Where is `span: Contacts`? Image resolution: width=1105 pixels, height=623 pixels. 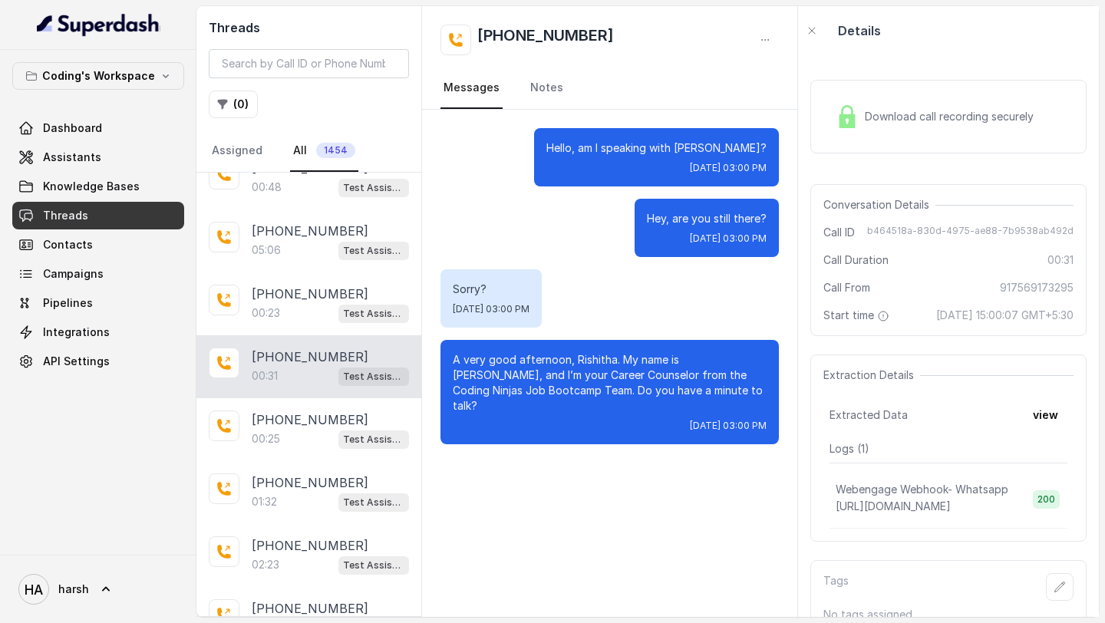
span: Contacts is located at coordinates (68, 245).